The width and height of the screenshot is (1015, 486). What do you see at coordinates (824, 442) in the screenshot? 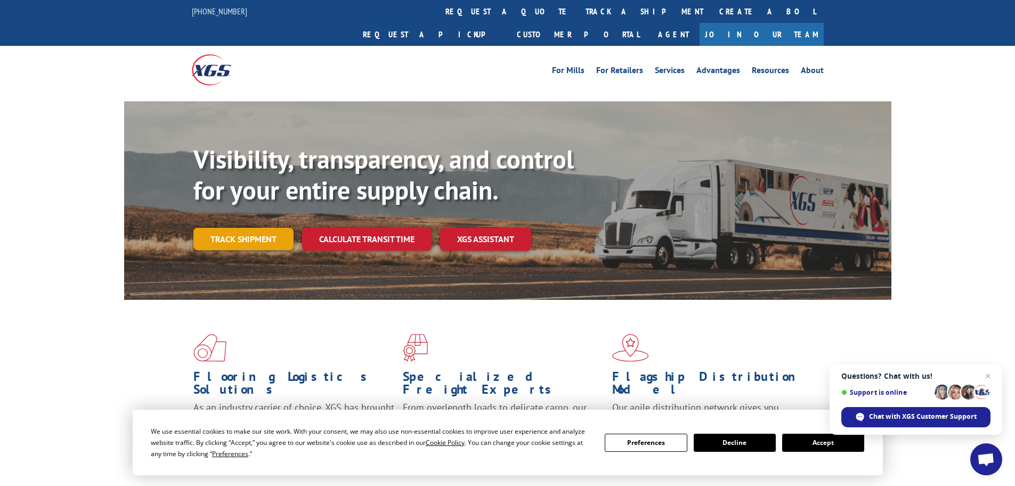
I see `button: Accept` at bounding box center [824, 442].